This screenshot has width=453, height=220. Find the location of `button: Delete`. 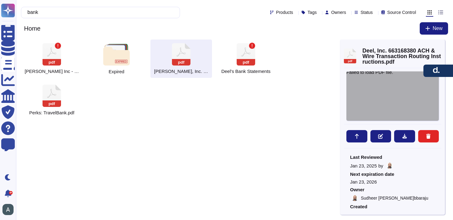

button: Delete is located at coordinates (429, 136).